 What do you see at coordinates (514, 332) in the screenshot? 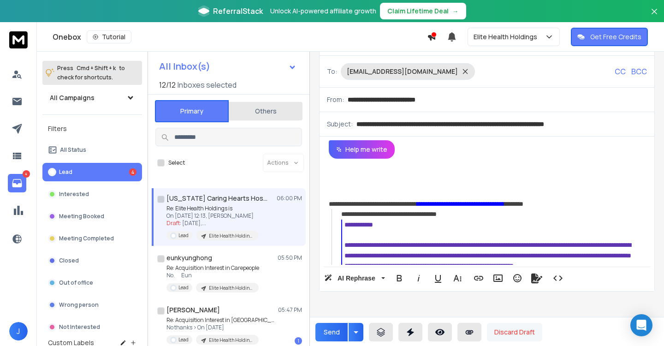
I see `button: Discard Draft` at bounding box center [514, 332].